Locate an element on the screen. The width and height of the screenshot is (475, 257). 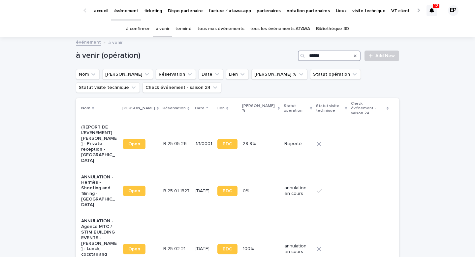
button: Réservation is located at coordinates (176, 74).